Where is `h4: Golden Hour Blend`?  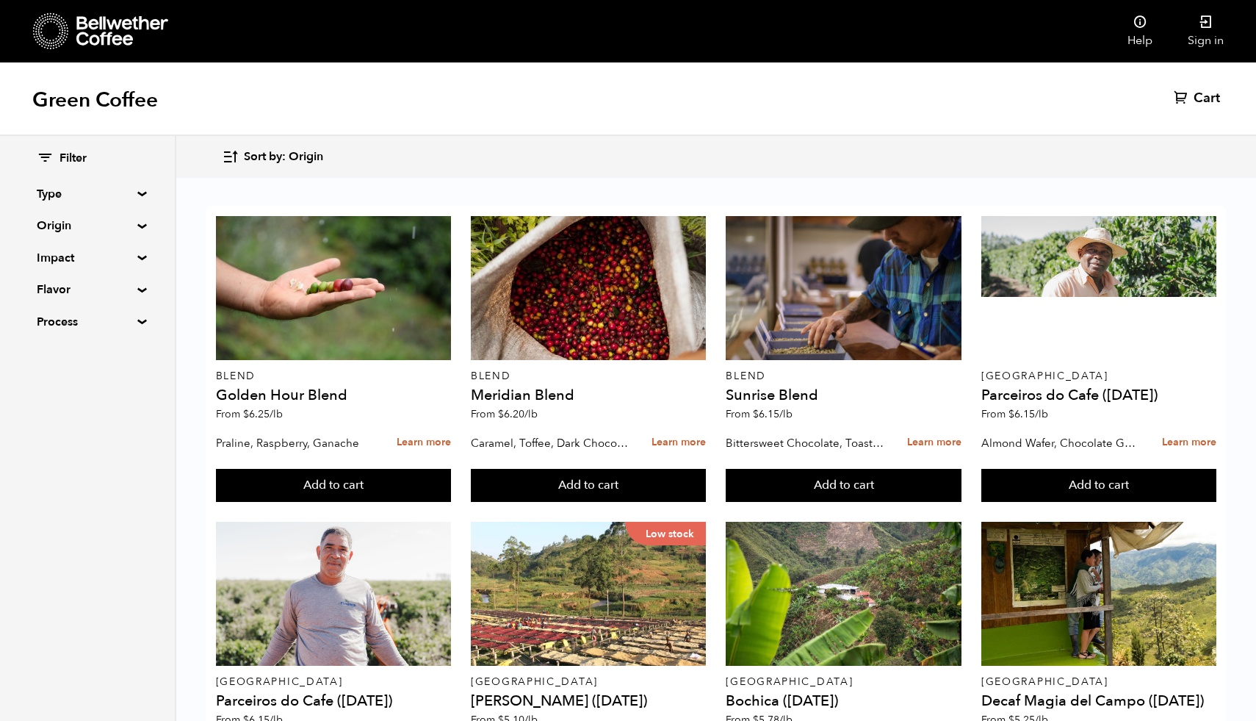 h4: Golden Hour Blend is located at coordinates (334, 395).